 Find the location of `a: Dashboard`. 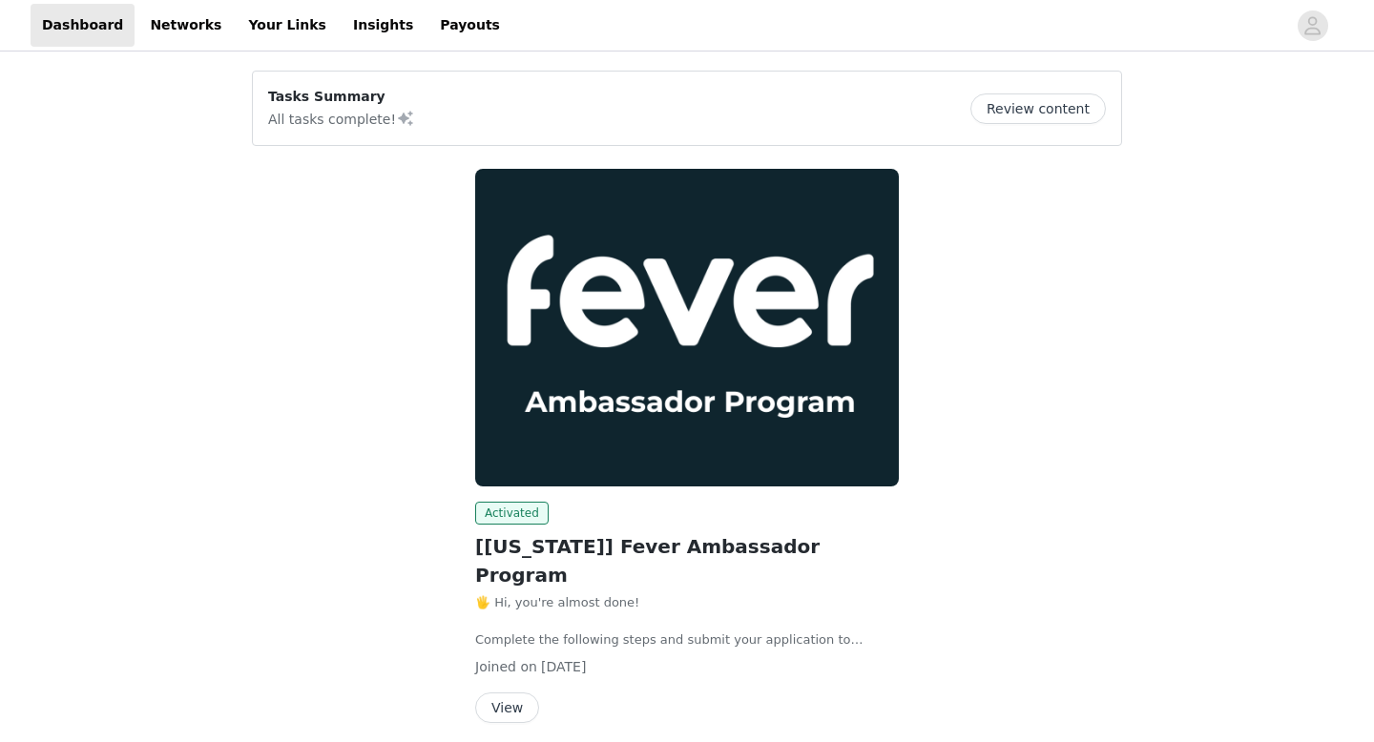

a: Dashboard is located at coordinates (82, 25).